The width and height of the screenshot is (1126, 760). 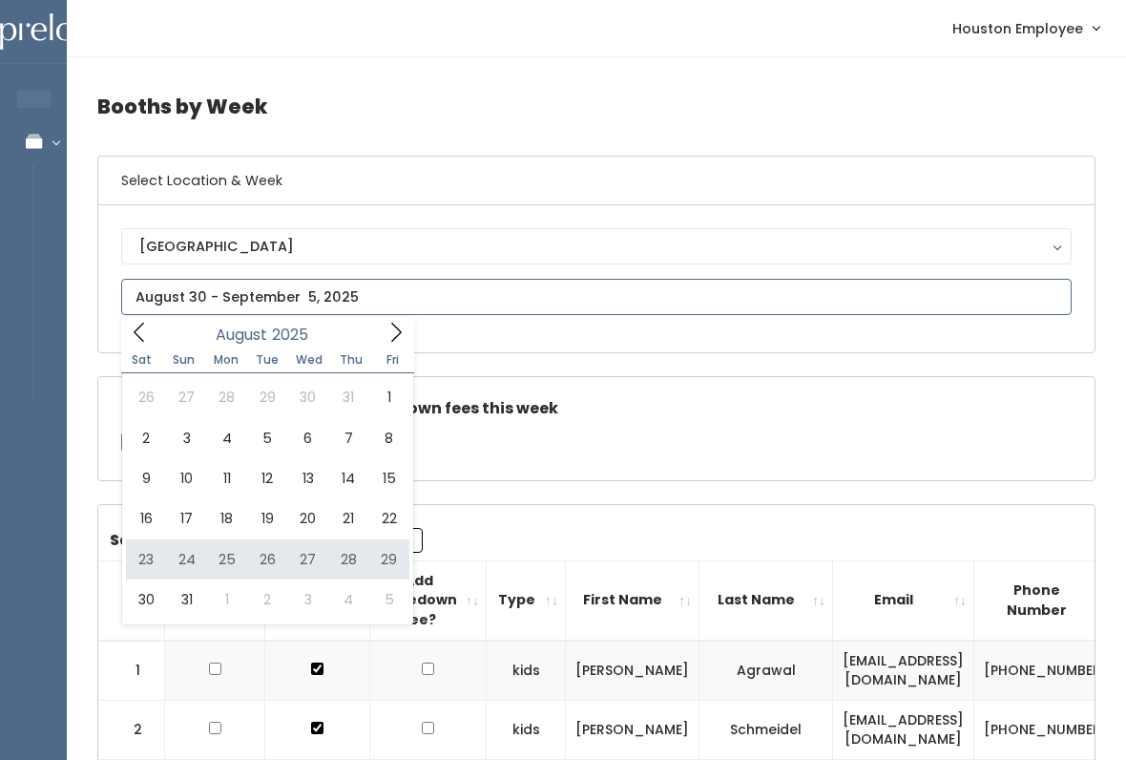 What do you see at coordinates (633, 599) in the screenshot?
I see `th: First Name: activate to sort column ascending` at bounding box center [633, 599].